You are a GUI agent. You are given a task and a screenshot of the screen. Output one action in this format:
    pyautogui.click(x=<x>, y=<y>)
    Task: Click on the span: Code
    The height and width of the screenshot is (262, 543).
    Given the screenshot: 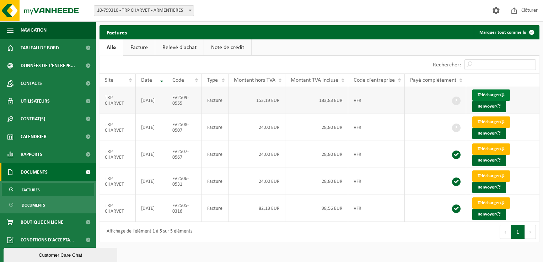 What is the action you would take?
    pyautogui.click(x=178, y=80)
    